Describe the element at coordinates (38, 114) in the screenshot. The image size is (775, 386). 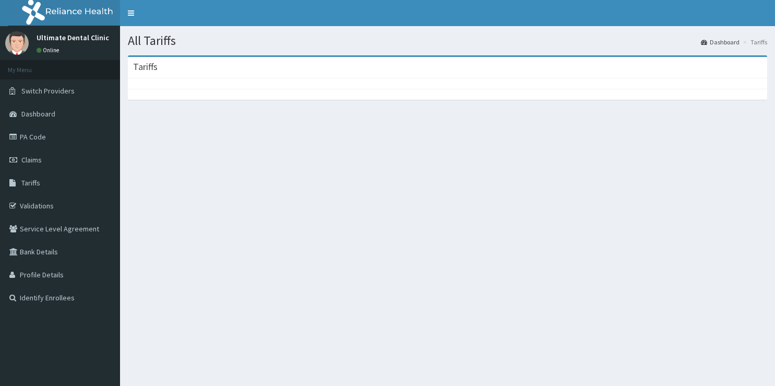
I see `span: Dashboard` at that location.